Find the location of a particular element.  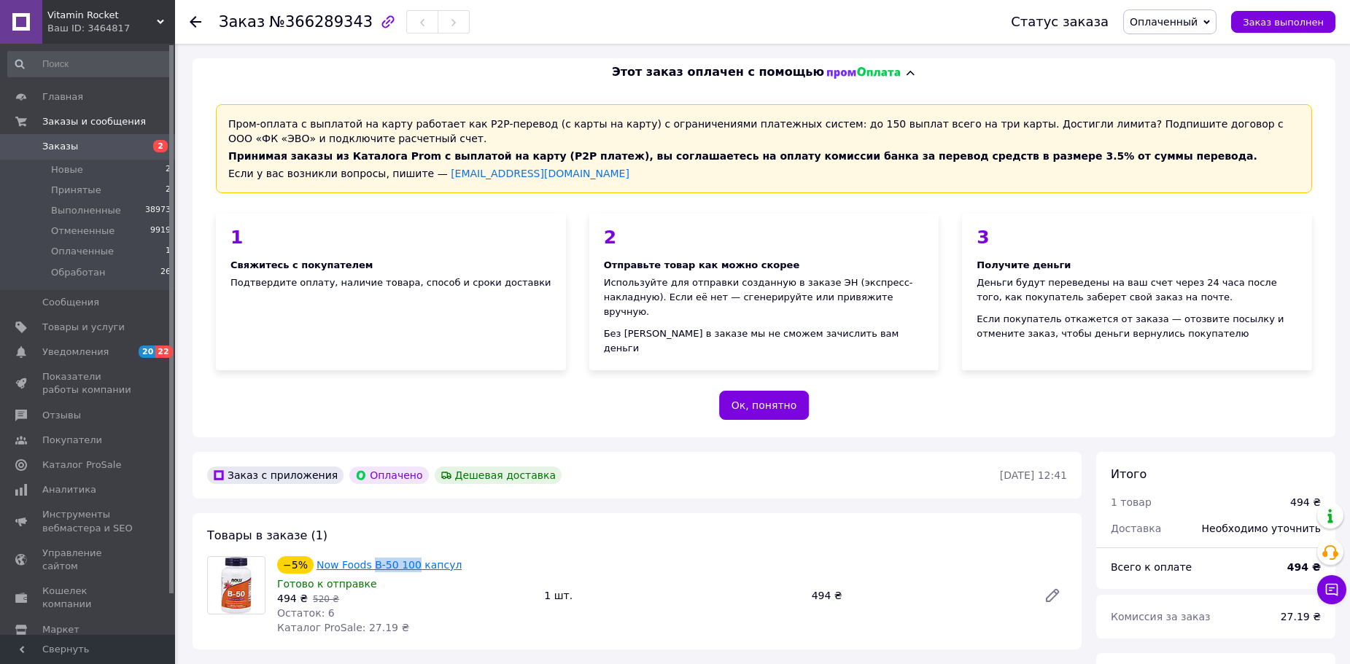

span: Заказы is located at coordinates (60, 147).